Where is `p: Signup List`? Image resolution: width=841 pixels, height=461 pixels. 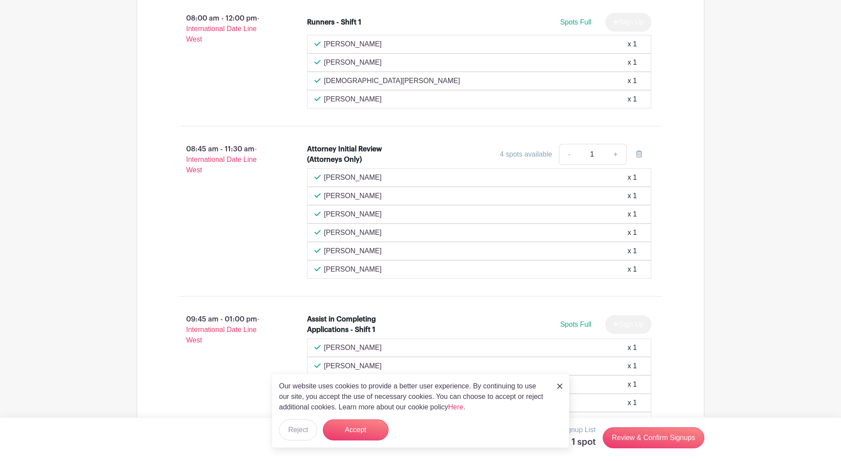 p: Signup List is located at coordinates (578, 430).